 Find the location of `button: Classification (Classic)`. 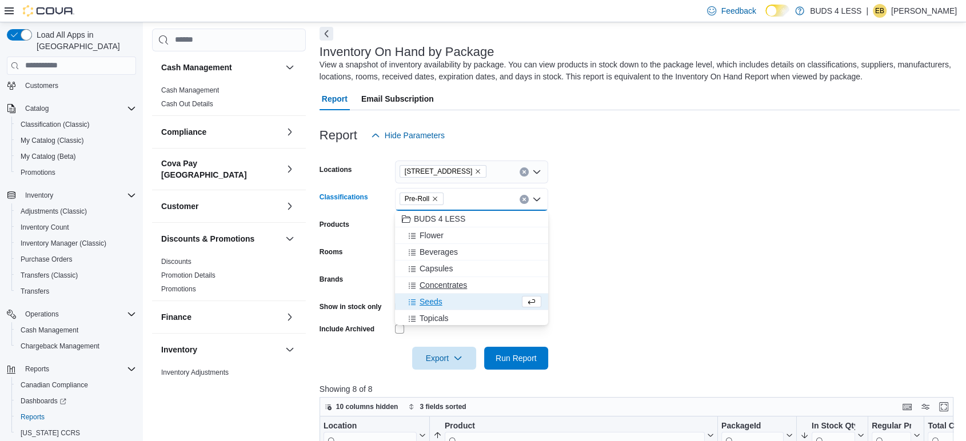

button: Classification (Classic) is located at coordinates (76, 125).